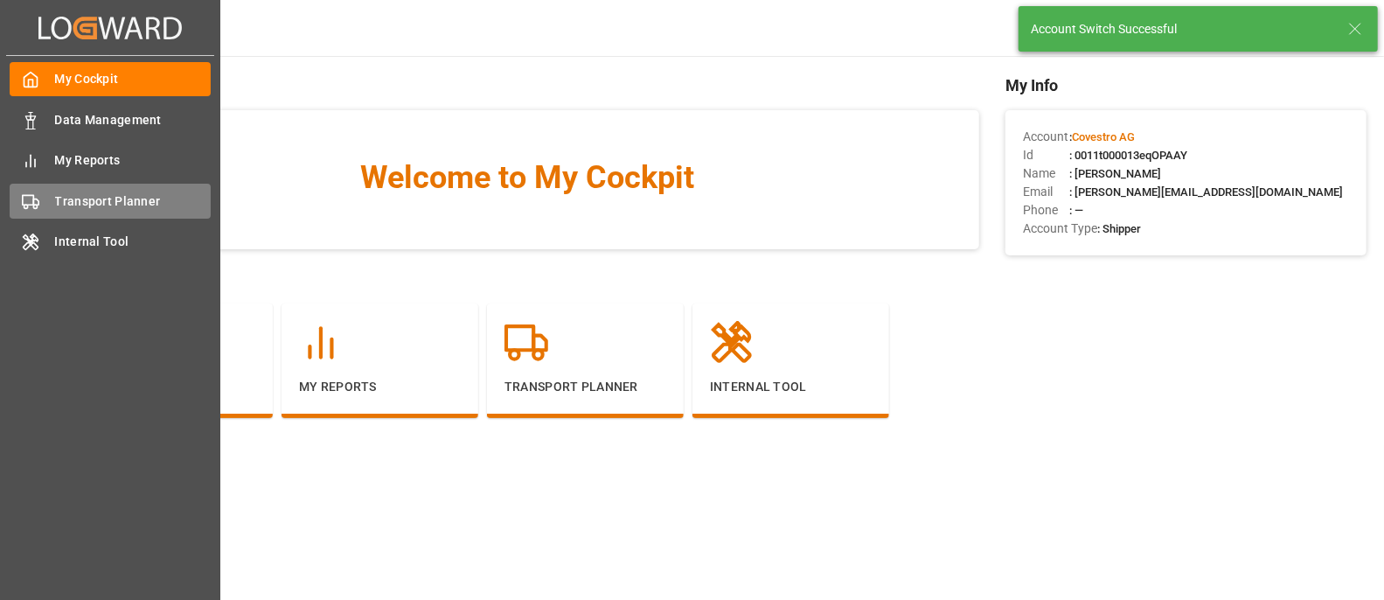 The height and width of the screenshot is (600, 1384). I want to click on span: My Cockpit, so click(133, 79).